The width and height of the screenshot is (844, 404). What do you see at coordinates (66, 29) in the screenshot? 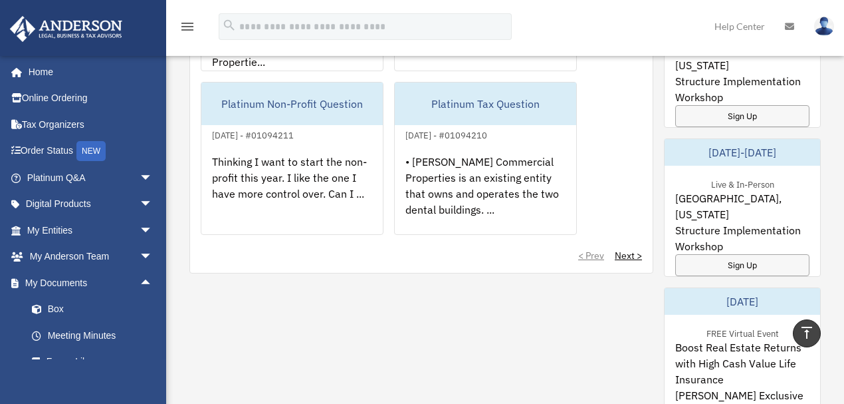
I see `img: Anderson Advisors Platinum Portal` at bounding box center [66, 29].